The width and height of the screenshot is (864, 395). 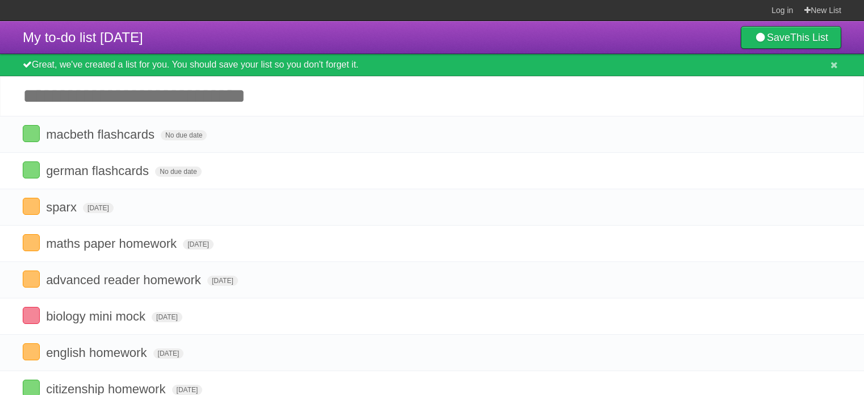 I want to click on span: maths paper homework, so click(x=113, y=243).